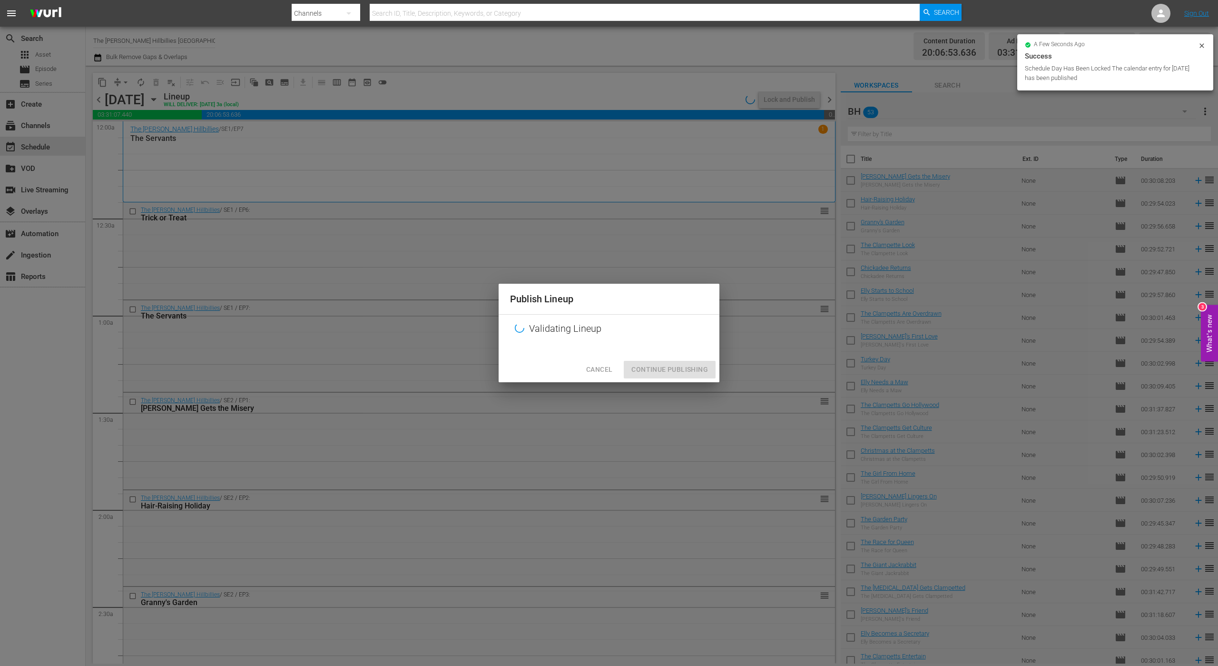  I want to click on span: menu, so click(11, 13).